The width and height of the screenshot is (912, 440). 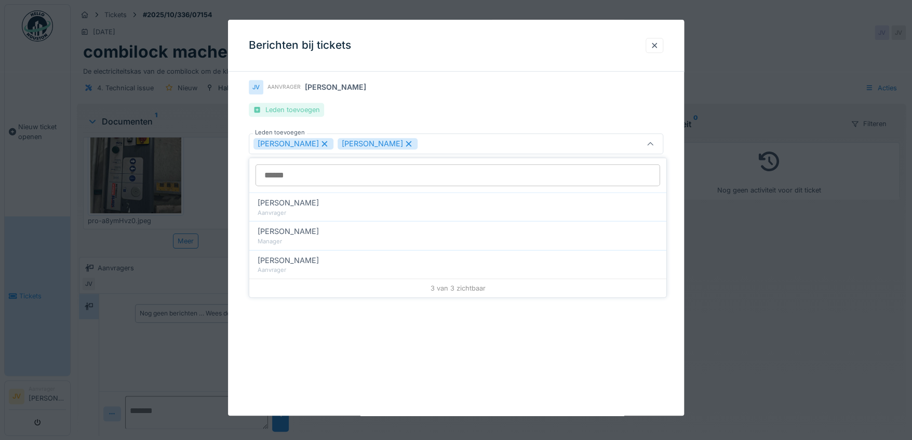 I want to click on label: Leden toevoegen, so click(x=280, y=132).